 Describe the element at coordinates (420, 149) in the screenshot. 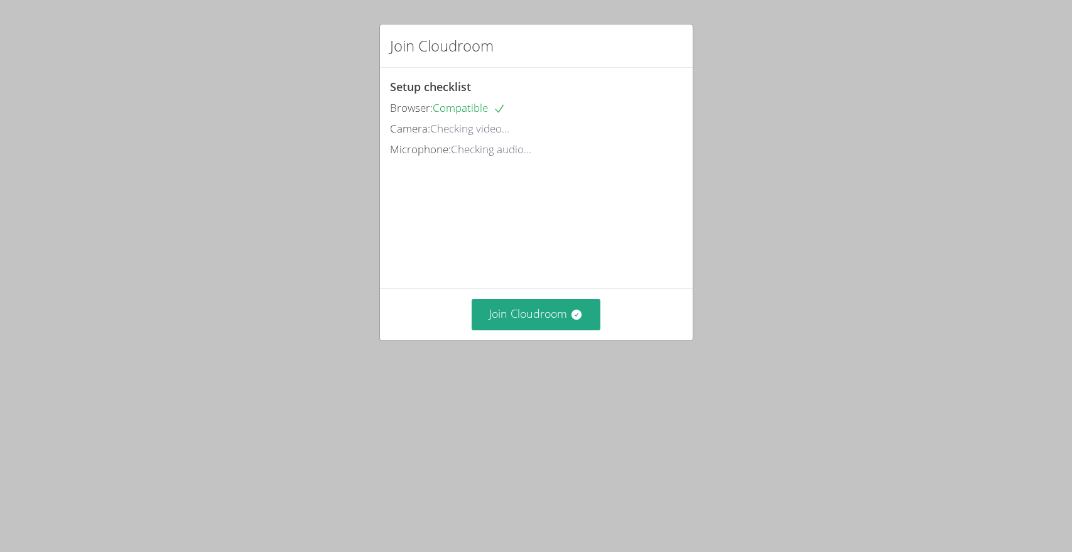

I see `span: Microphone:` at that location.